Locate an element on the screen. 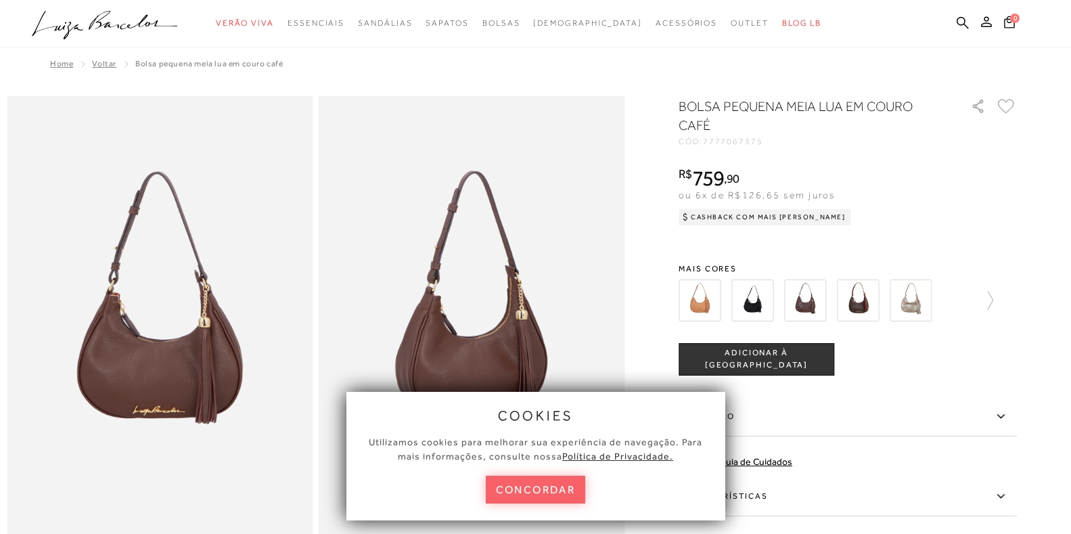  span: Mais cores is located at coordinates (848, 269).